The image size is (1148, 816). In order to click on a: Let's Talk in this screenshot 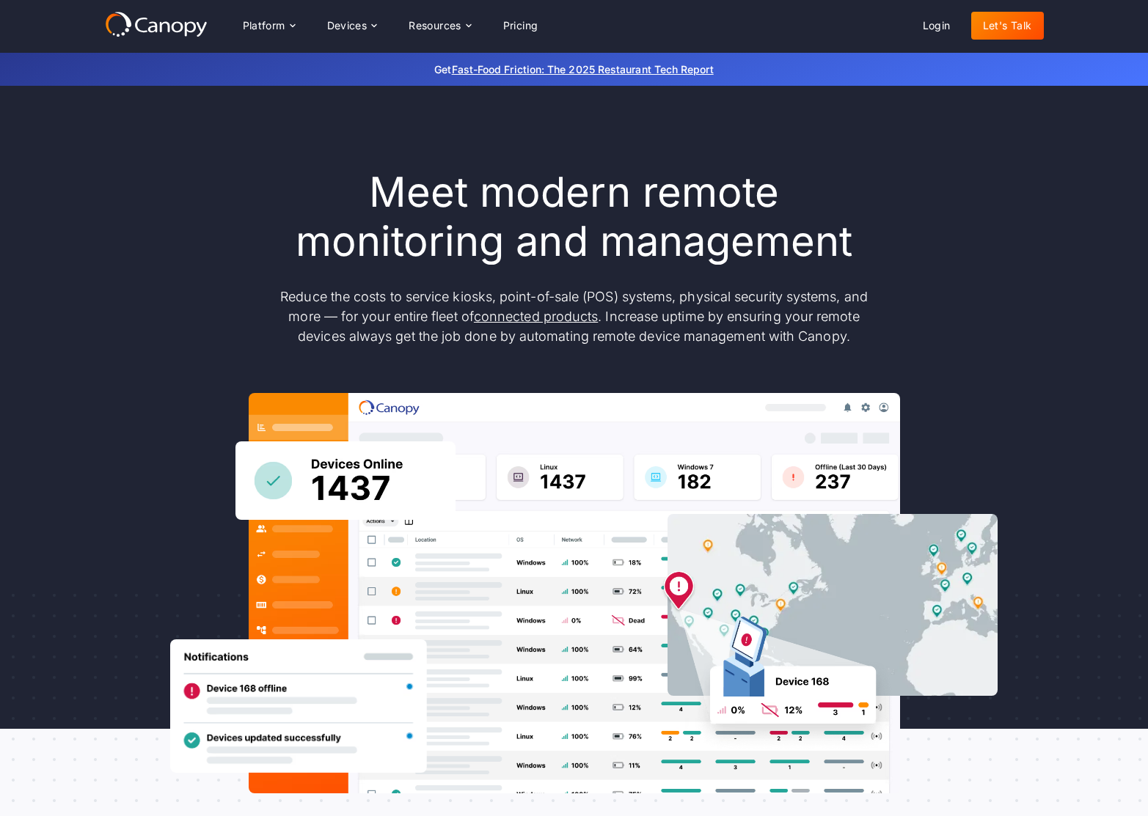, I will do `click(1007, 26)`.